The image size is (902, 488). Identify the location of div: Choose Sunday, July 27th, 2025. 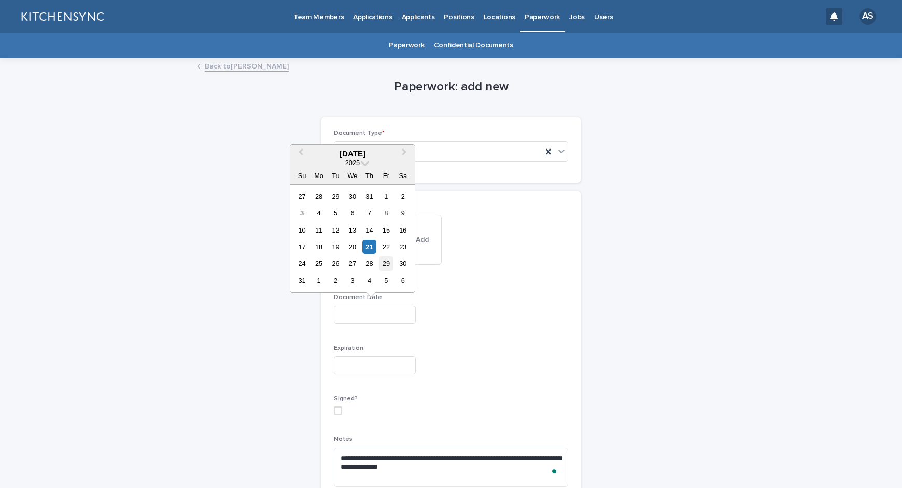
(302, 196).